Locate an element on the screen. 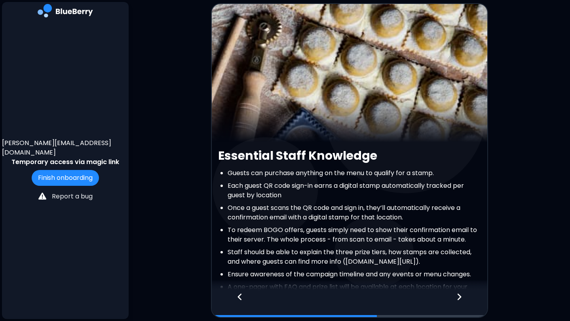  li: Staff should be able to explain the three prize tiers, how stamps are collected, and where guests... is located at coordinates (354, 257).